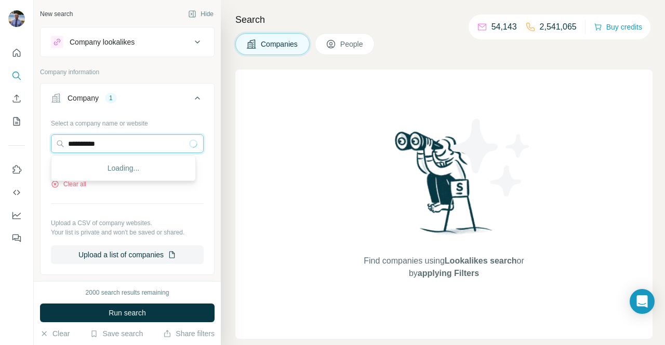 This screenshot has height=345, width=665. I want to click on button: Use Surfe API, so click(17, 193).